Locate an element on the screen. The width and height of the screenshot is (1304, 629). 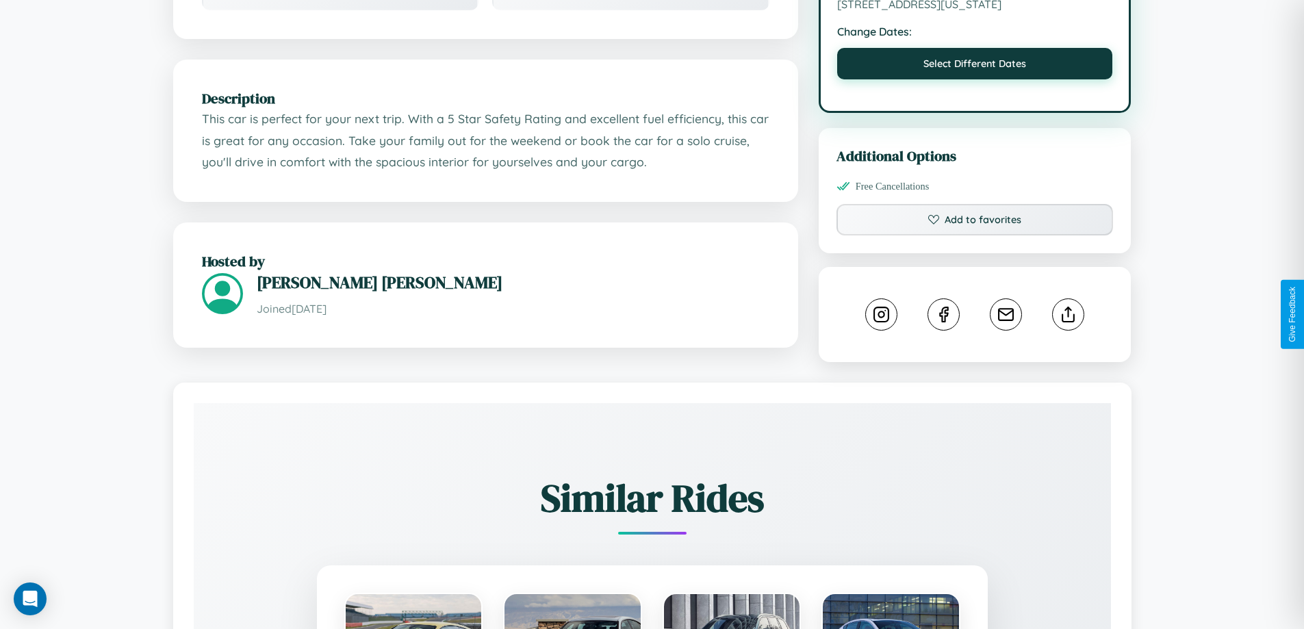
h2: Hosted by is located at coordinates (485, 261).